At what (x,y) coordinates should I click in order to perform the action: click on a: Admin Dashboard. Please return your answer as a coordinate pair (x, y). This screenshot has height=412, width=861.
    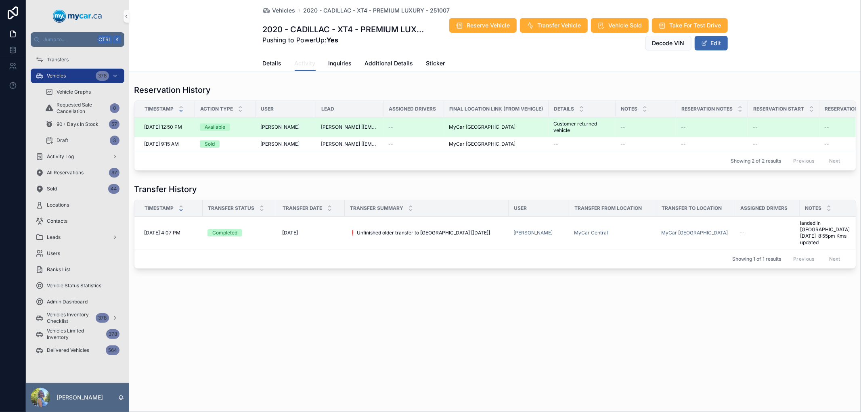
    Looking at the image, I should click on (78, 302).